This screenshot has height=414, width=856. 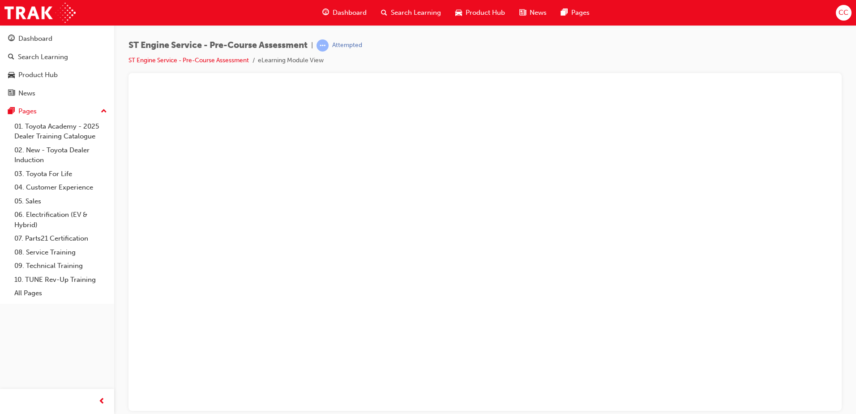 What do you see at coordinates (575, 13) in the screenshot?
I see `a: pages-iconPages` at bounding box center [575, 13].